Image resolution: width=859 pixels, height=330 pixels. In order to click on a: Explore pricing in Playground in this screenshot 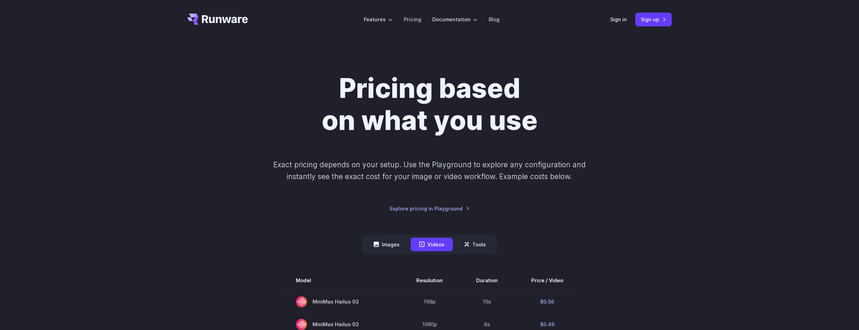, I will do `click(430, 208)`.